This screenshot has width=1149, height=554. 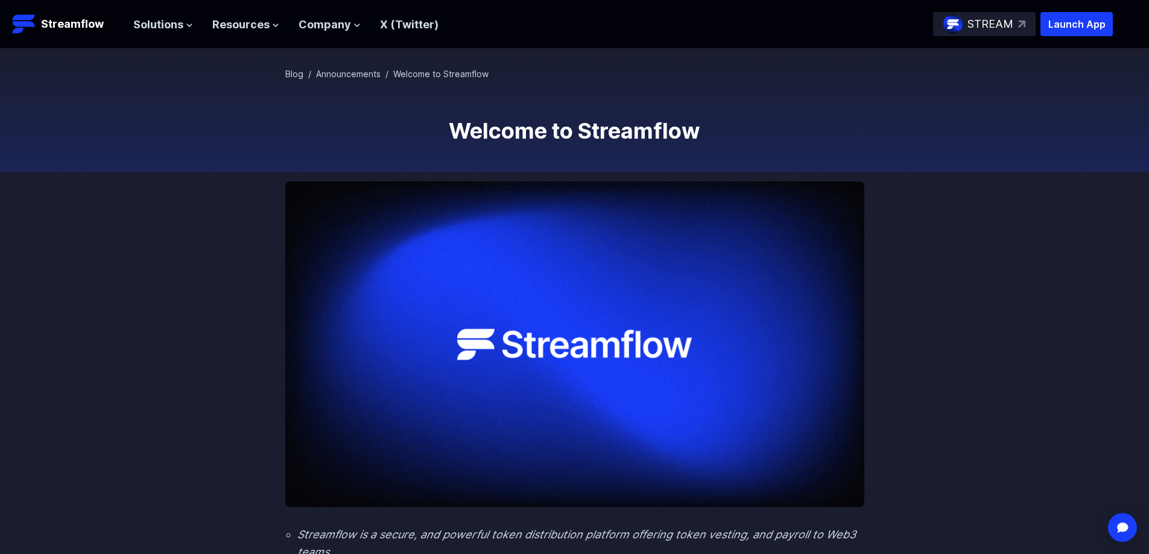 I want to click on p: STREAM, so click(x=990, y=24).